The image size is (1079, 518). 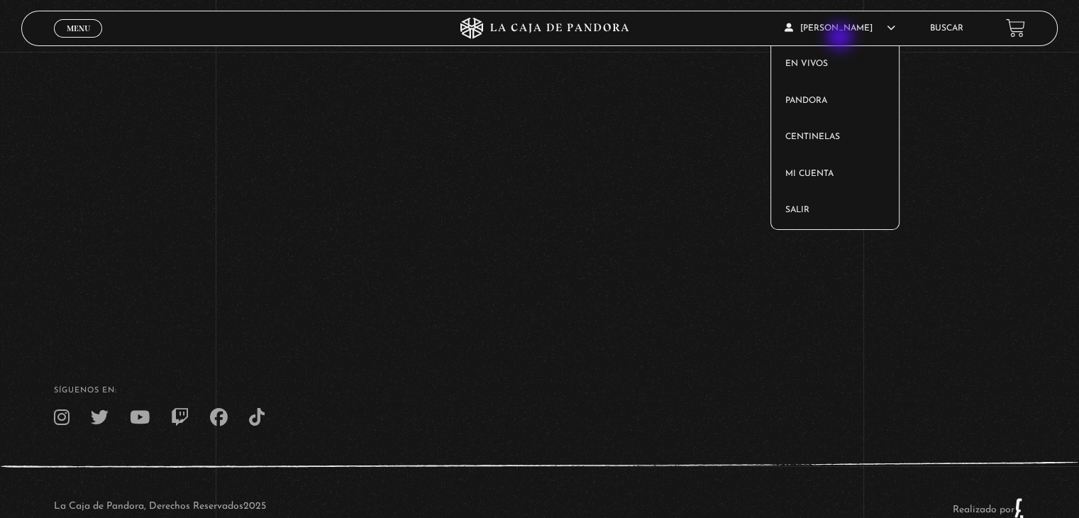 I want to click on span: Menu, so click(x=78, y=28).